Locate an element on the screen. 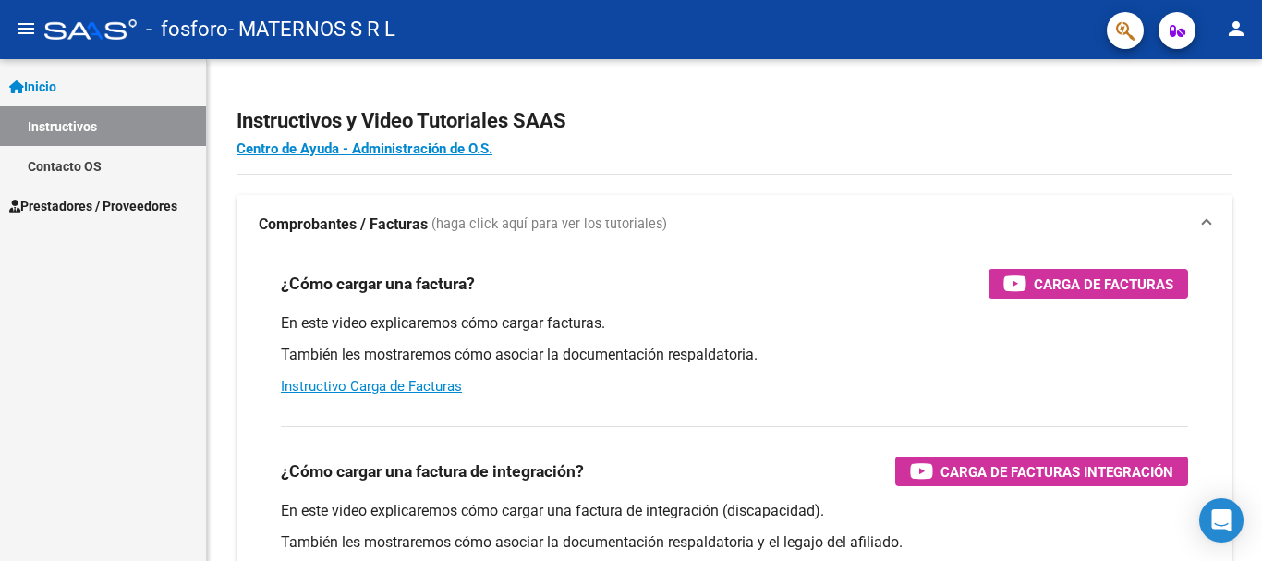 The height and width of the screenshot is (561, 1262). mat-expansion-panel-header: Comprobantes / Facturas (haga click aquí para ver los tutoriales) is located at coordinates (734, 224).